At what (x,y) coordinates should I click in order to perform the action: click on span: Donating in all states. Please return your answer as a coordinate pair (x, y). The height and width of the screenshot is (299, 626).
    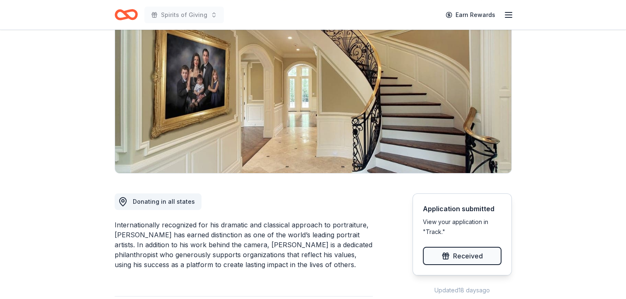
    Looking at the image, I should click on (164, 201).